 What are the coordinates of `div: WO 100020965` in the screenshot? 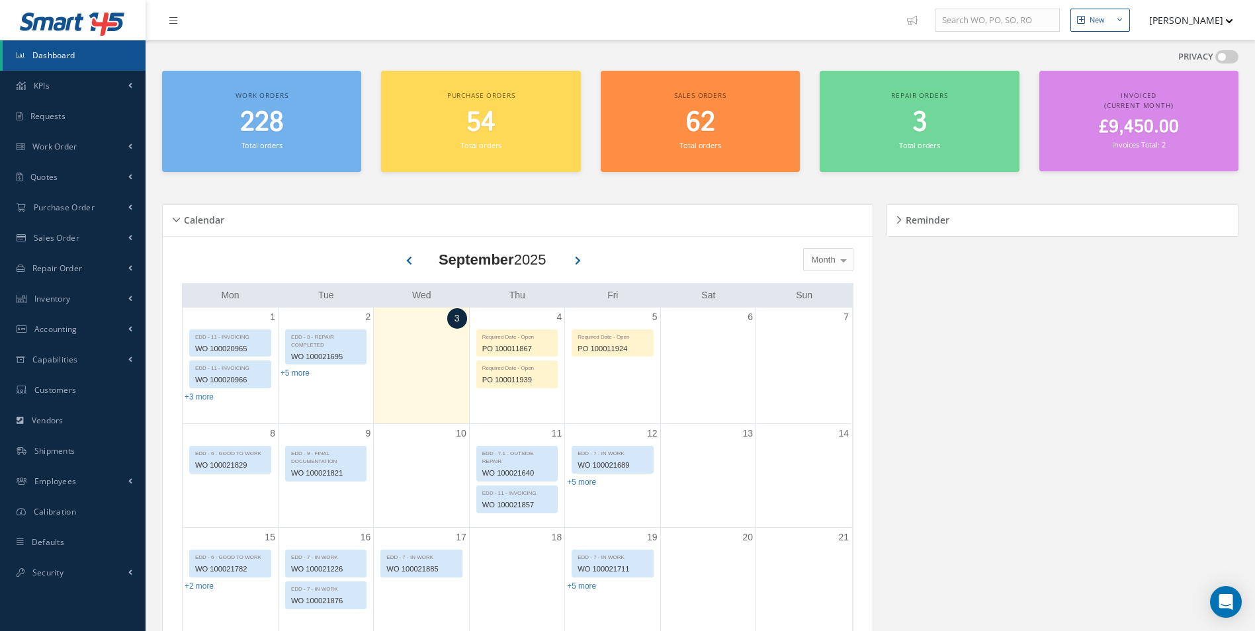 It's located at (230, 349).